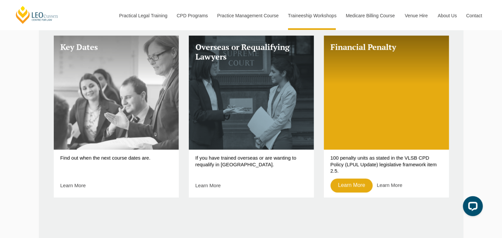 The height and width of the screenshot is (238, 502). What do you see at coordinates (116, 92) in the screenshot?
I see `a: Key Dates` at bounding box center [116, 92].